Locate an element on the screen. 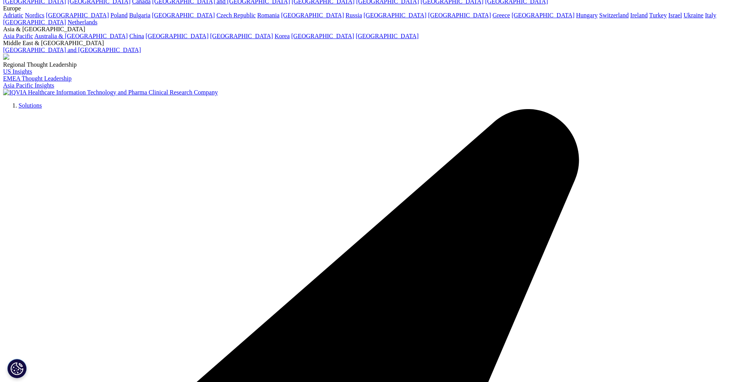 The height and width of the screenshot is (382, 735). a: Switzerland is located at coordinates (614, 15).